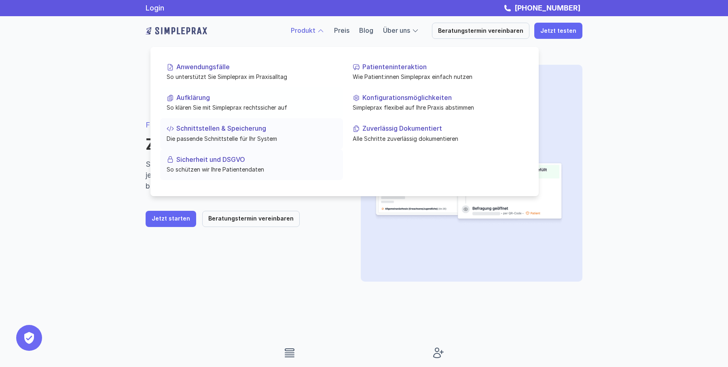 The width and height of the screenshot is (728, 367). Describe the element at coordinates (442, 67) in the screenshot. I see `p: Patienteninteraktion` at that location.